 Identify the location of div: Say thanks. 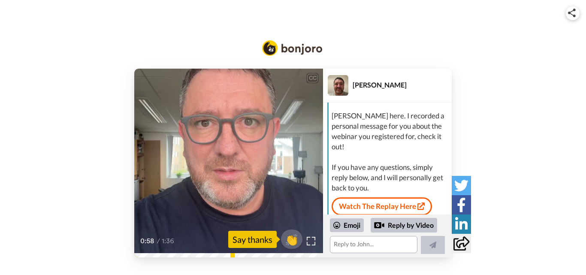
(252, 239).